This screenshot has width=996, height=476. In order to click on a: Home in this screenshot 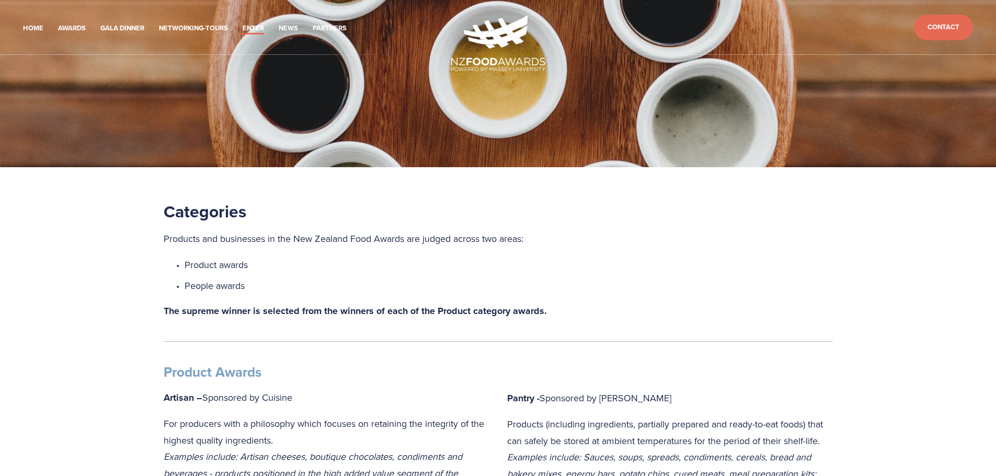, I will do `click(33, 28)`.